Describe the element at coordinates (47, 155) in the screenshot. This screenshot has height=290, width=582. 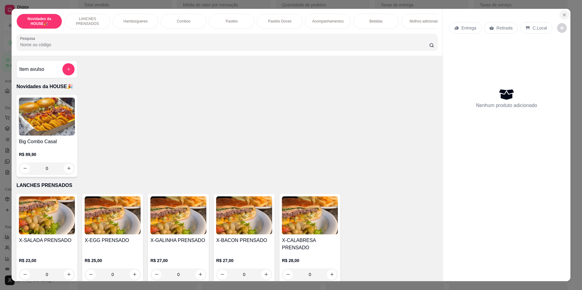
I see `p: R$ 89,90` at that location.